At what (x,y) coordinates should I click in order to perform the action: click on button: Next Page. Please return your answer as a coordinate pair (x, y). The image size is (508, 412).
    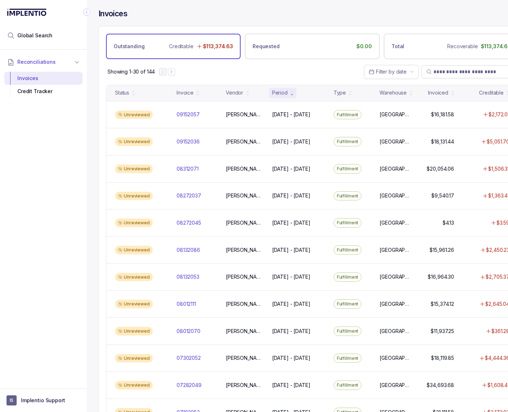
    Looking at the image, I should click on (172, 72).